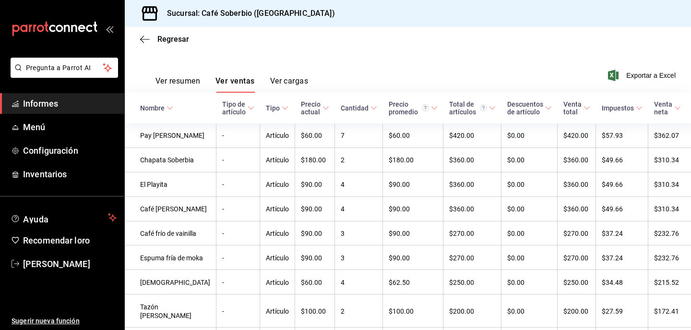  I want to click on font: Impuestos, so click(618, 108).